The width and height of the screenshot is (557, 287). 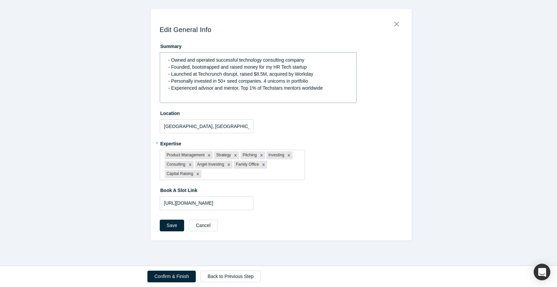 I want to click on button: Close, so click(x=397, y=22).